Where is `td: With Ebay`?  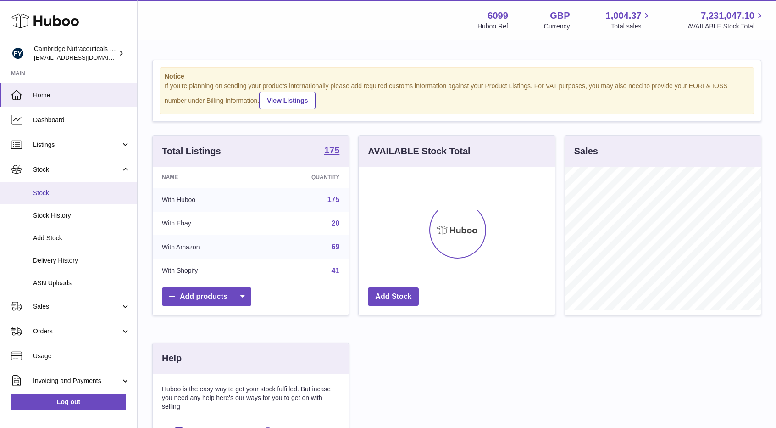 td: With Ebay is located at coordinates (206, 223).